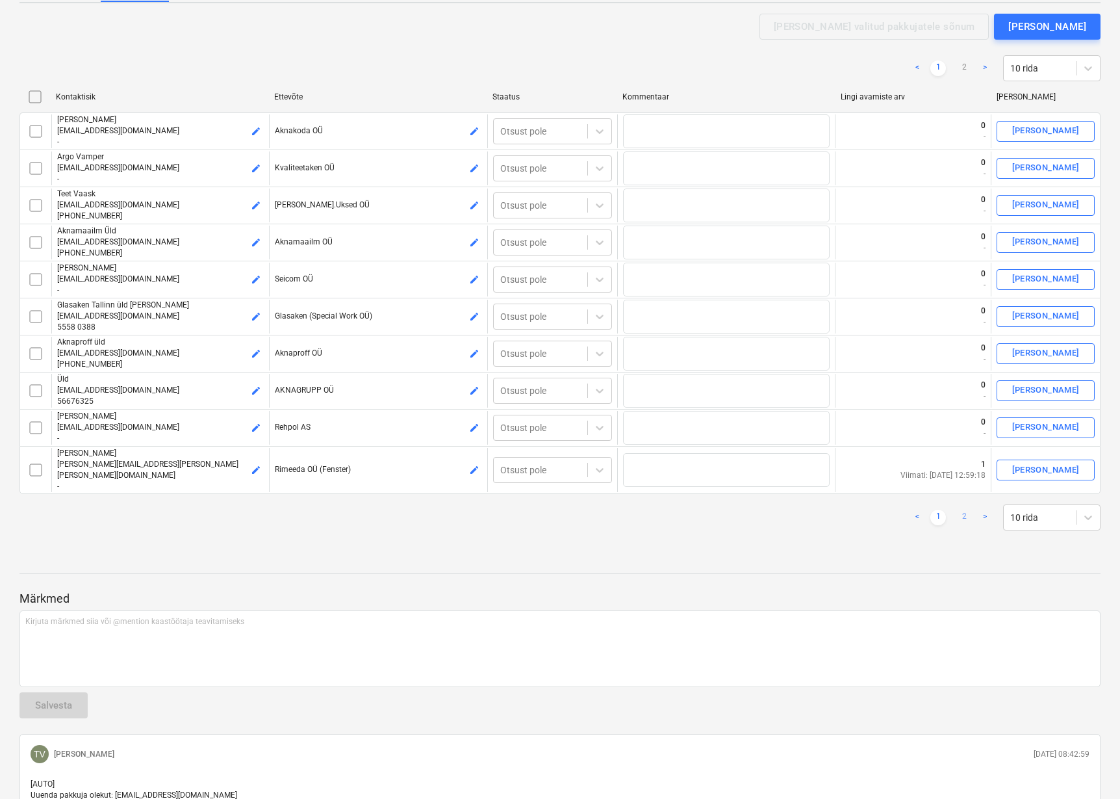  Describe the element at coordinates (378, 469) in the screenshot. I see `p: Rimeeda OÜ (Fenster)` at that location.